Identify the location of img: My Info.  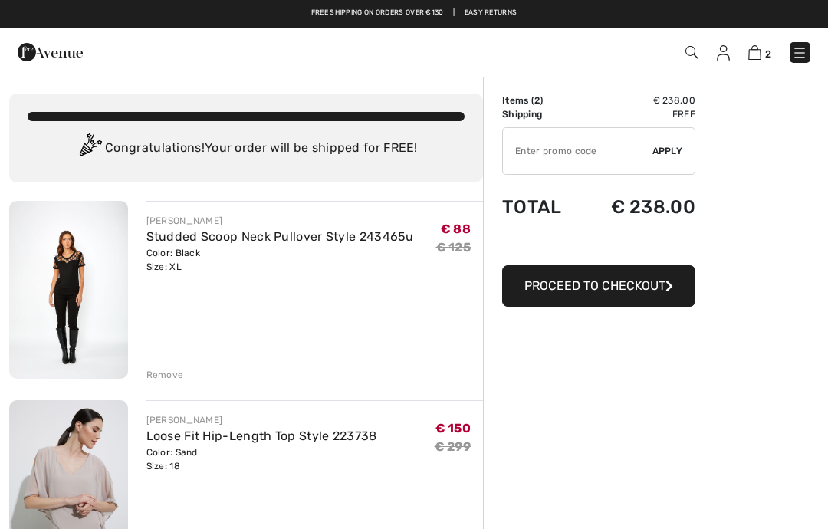
(723, 53).